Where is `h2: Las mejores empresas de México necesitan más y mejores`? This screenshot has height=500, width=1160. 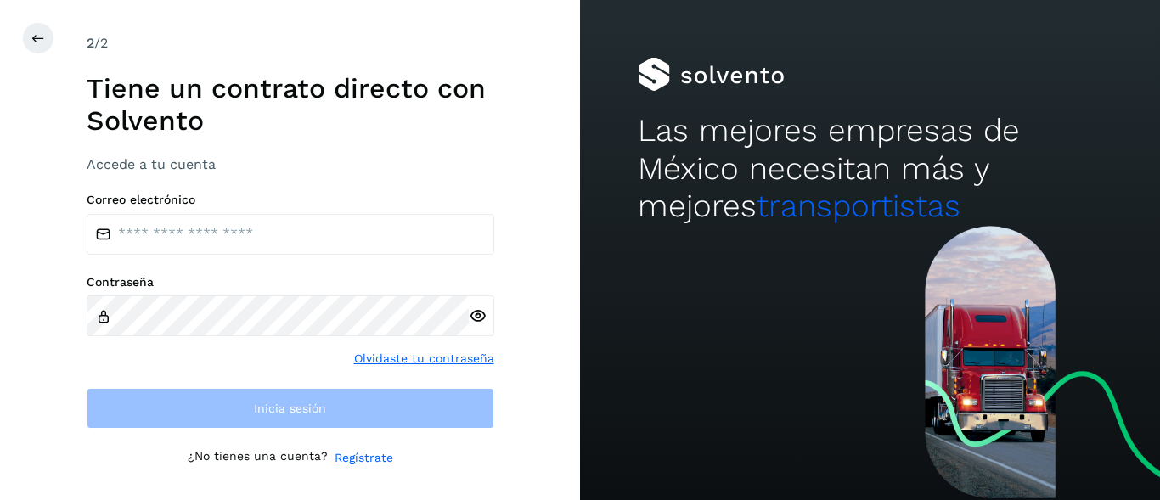 h2: Las mejores empresas de México necesitan más y mejores is located at coordinates (870, 168).